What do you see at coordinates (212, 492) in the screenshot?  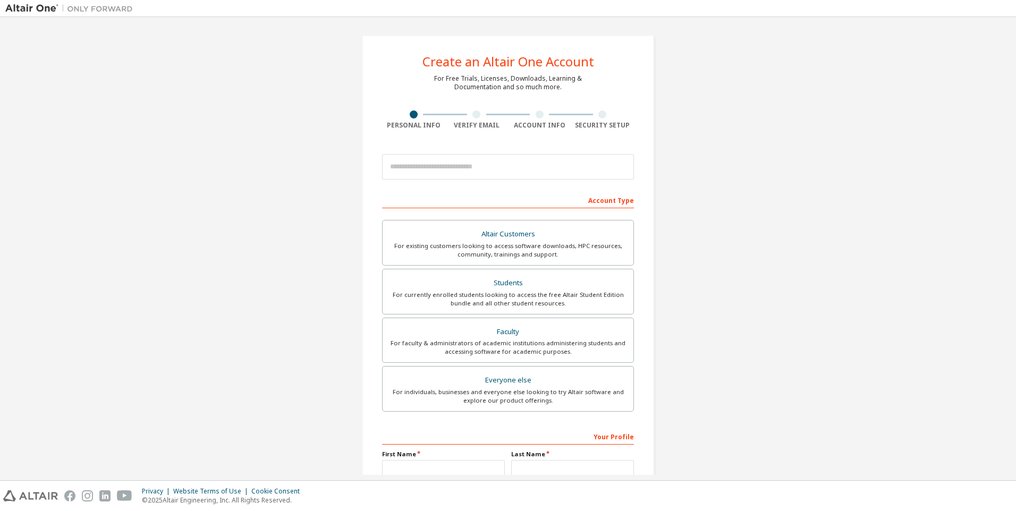 I see `div: Website Terms of Use` at bounding box center [212, 492].